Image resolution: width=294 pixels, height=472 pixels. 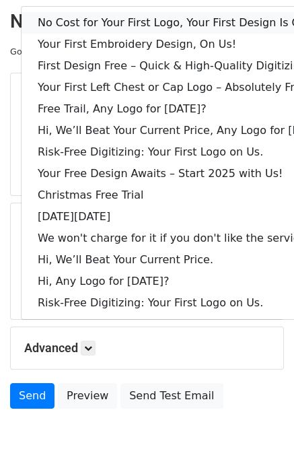 What do you see at coordinates (147, 348) in the screenshot?
I see `h5: Advanced` at bounding box center [147, 348].